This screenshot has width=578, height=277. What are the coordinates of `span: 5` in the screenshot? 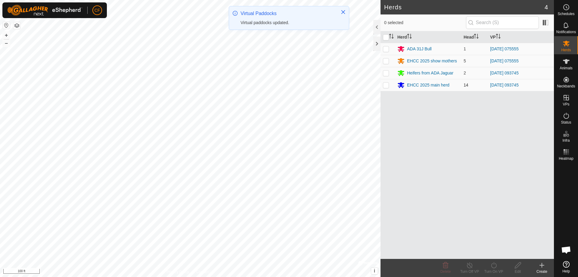 It's located at (465, 61).